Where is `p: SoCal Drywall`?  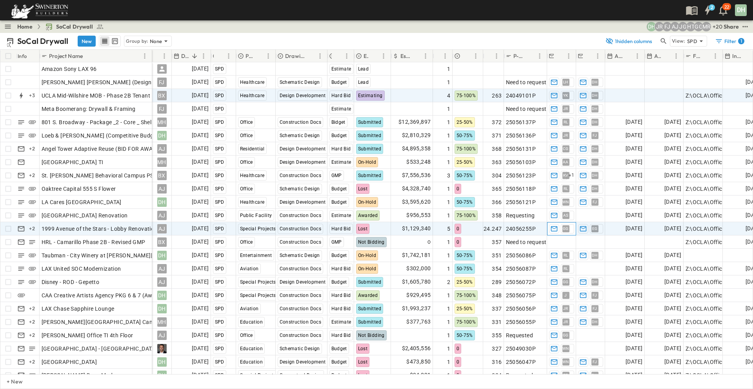 p: SoCal Drywall is located at coordinates (43, 41).